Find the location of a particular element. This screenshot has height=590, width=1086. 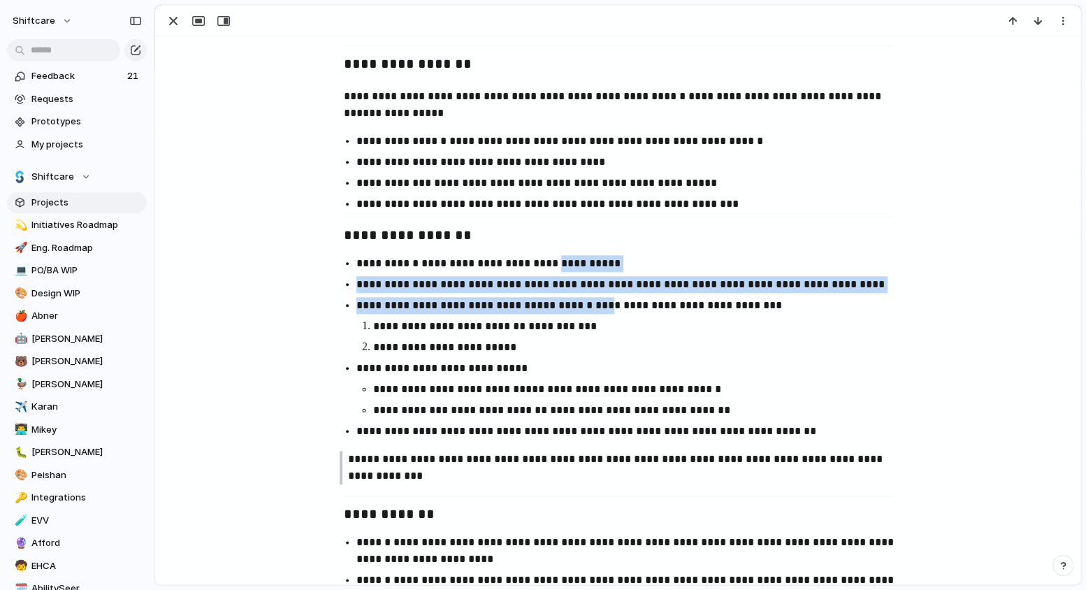

div: 🎨Design WIP is located at coordinates (77, 293).